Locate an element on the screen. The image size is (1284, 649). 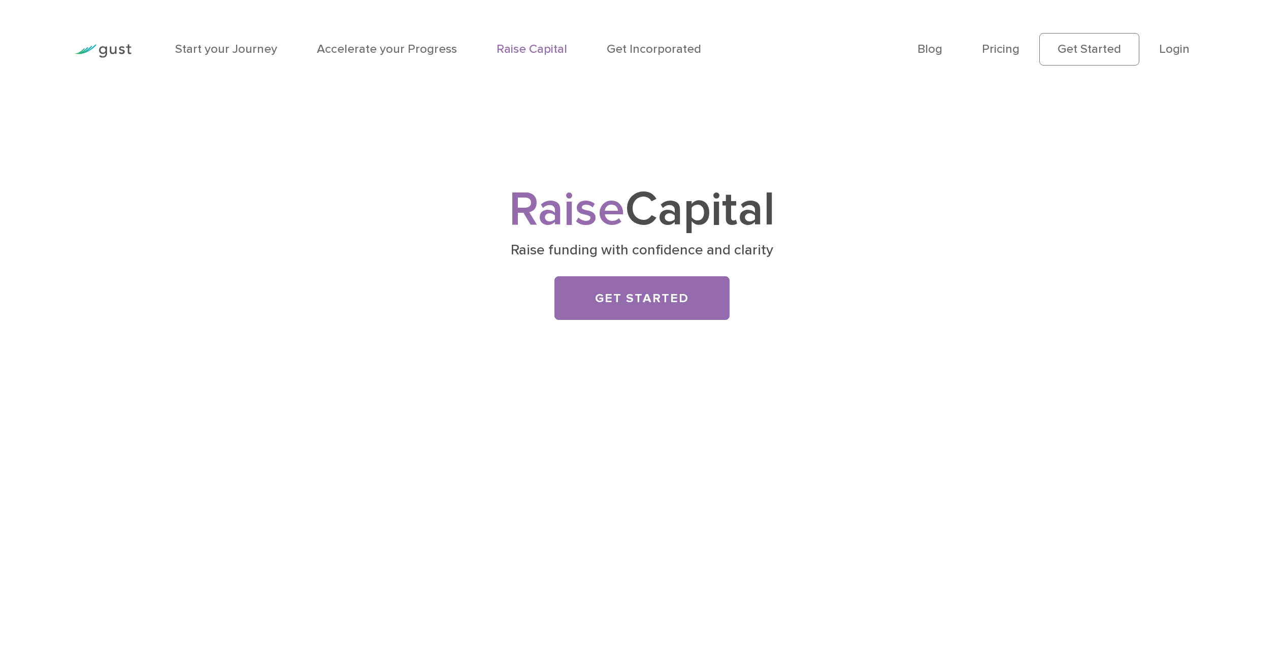
span: Raise is located at coordinates (566, 209).